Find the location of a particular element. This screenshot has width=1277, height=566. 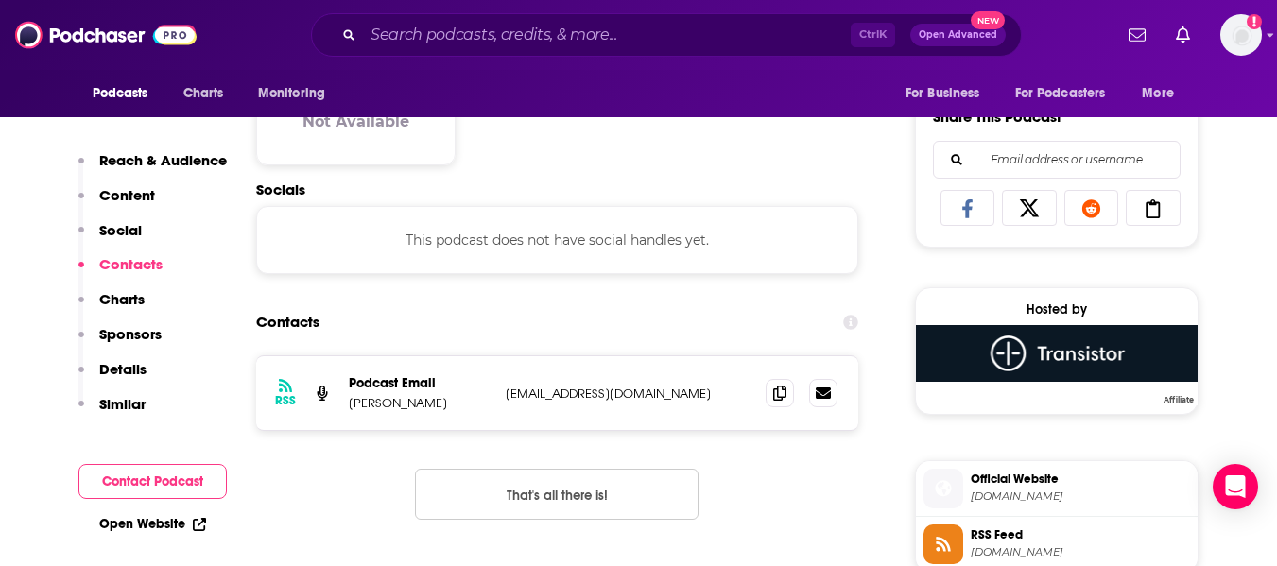

span: For Podcasters is located at coordinates (1060, 94).